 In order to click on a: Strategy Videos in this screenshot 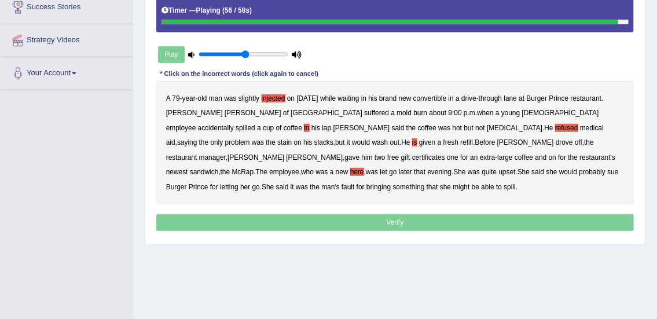, I will do `click(67, 39)`.